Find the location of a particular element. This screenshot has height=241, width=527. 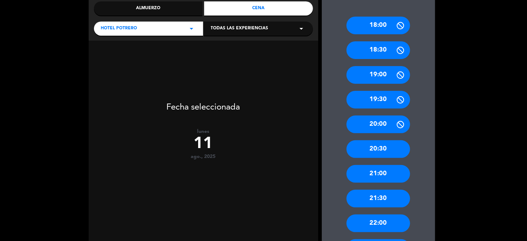

span: Hotel Potrero is located at coordinates (119, 29).